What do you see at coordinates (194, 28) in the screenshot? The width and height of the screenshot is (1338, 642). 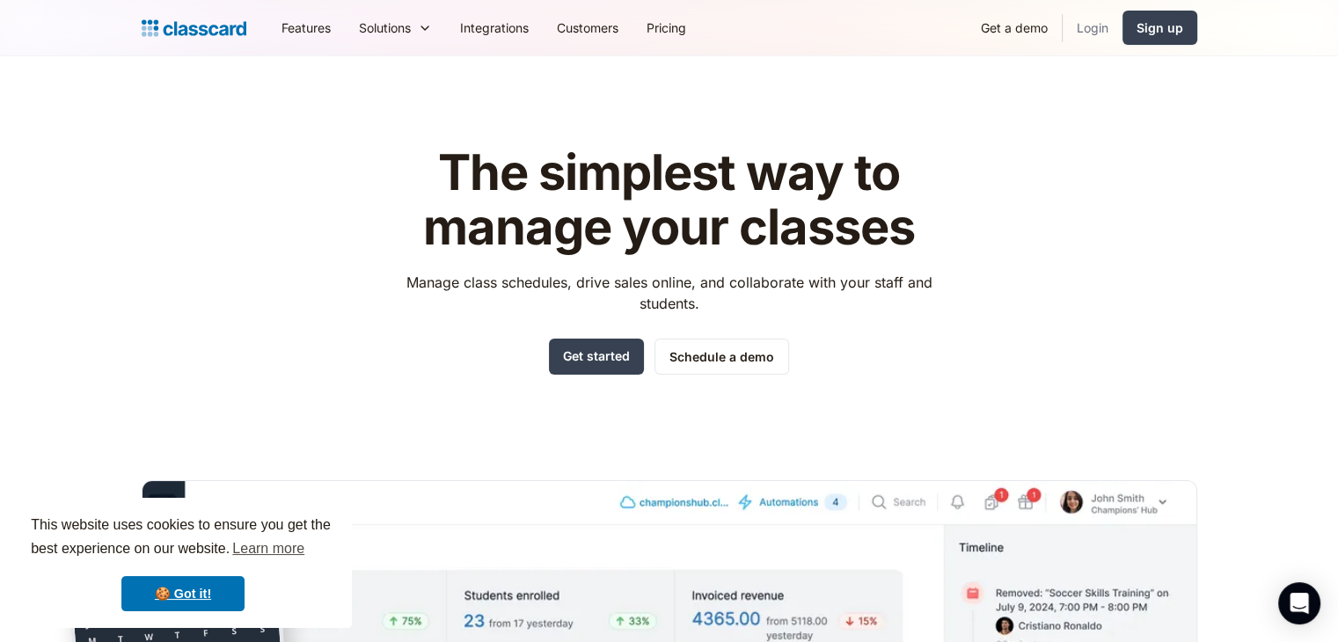 I see `a: home` at bounding box center [194, 28].